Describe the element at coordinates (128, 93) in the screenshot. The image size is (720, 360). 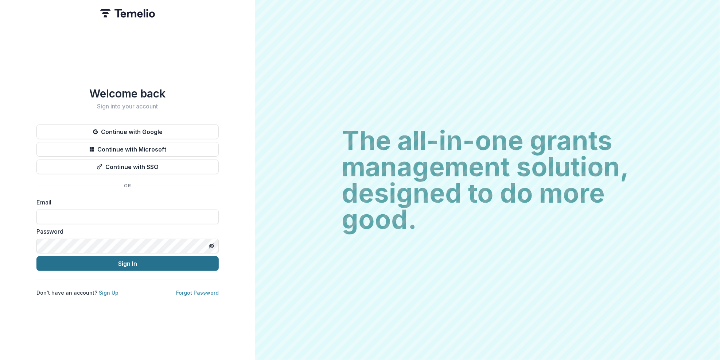
I see `h1: Welcome back` at that location.